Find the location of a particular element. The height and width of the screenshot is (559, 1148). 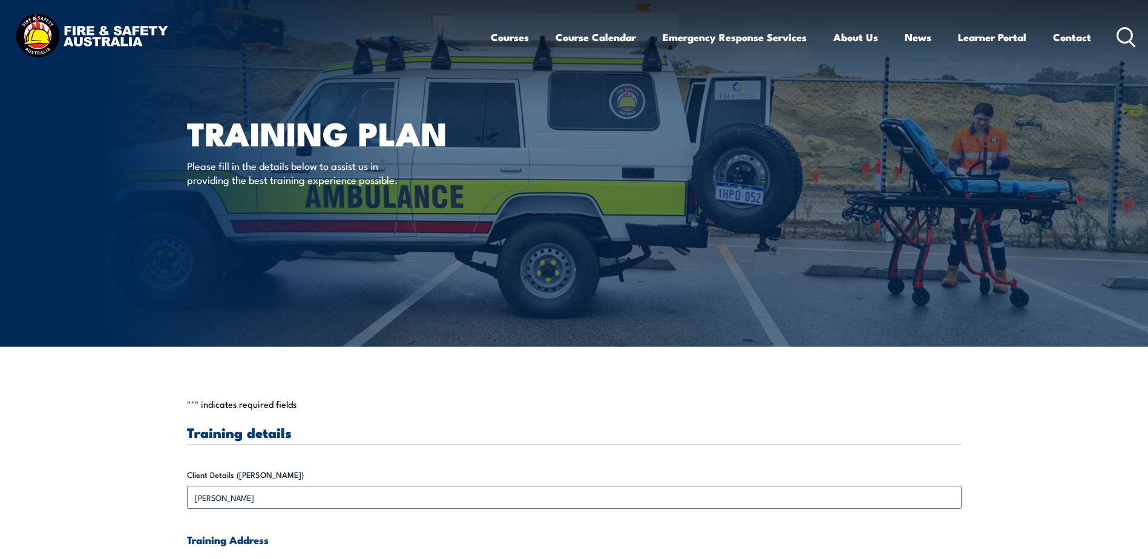

a: About Us is located at coordinates (856, 37).